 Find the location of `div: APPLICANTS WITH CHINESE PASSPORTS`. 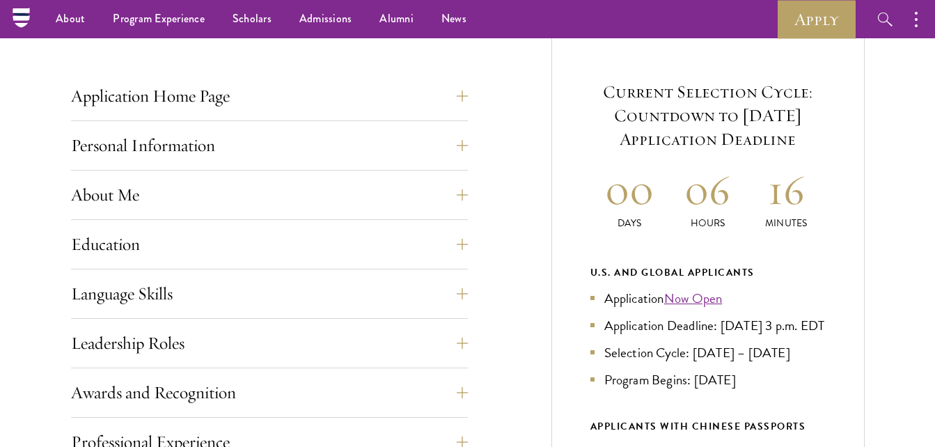

div: APPLICANTS WITH CHINESE PASSPORTS is located at coordinates (708, 426).